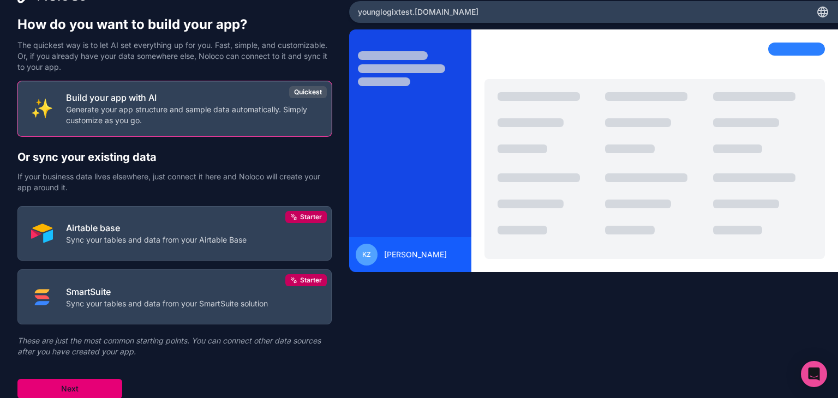 The width and height of the screenshot is (838, 398). What do you see at coordinates (156, 240) in the screenshot?
I see `p: Sync your tables and data from your Airtable Base` at bounding box center [156, 240].